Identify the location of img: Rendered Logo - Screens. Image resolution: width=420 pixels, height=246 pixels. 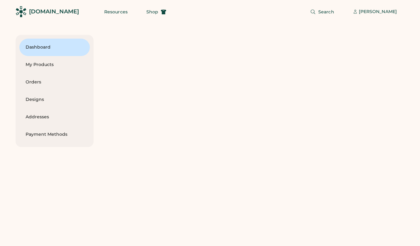
(21, 12).